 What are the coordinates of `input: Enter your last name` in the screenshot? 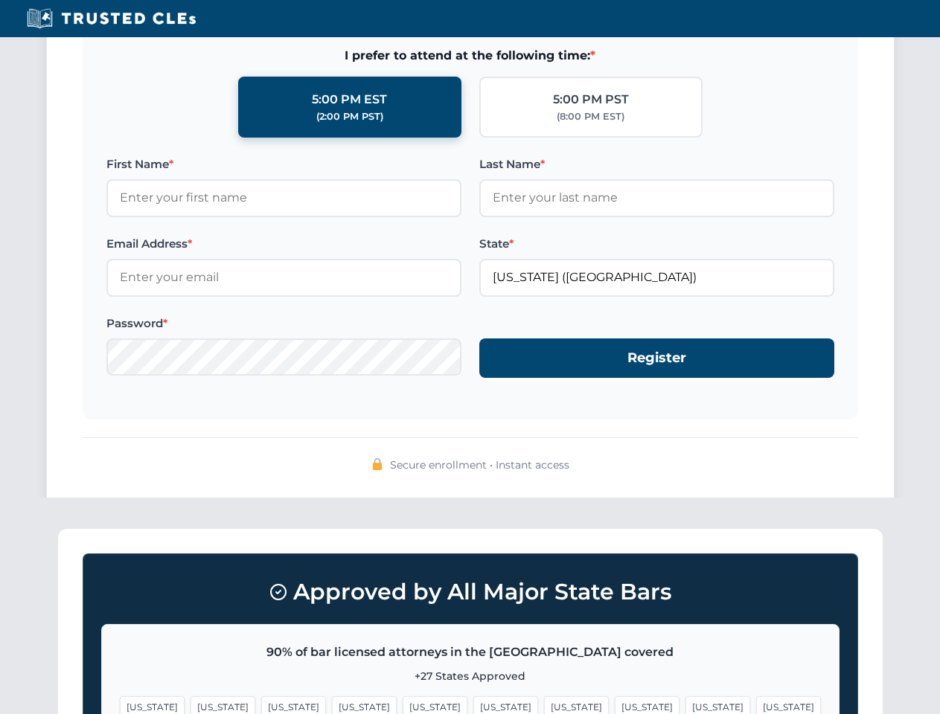 It's located at (656, 198).